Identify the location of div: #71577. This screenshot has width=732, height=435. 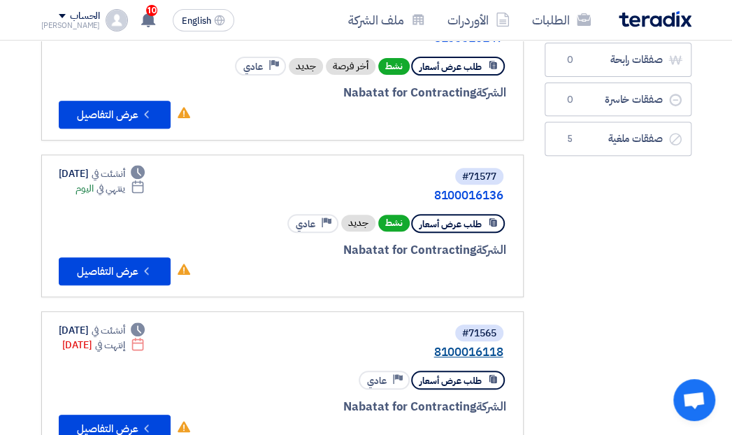
(479, 177).